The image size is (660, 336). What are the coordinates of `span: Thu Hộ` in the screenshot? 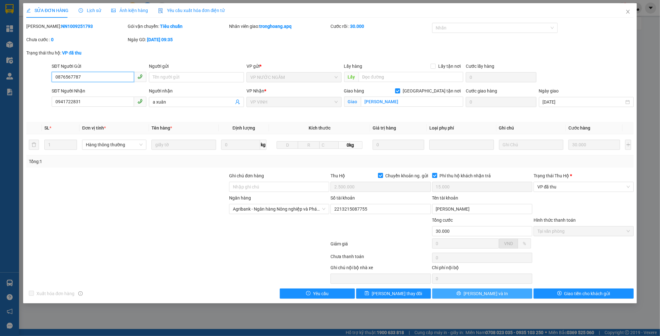 It's located at (338, 176).